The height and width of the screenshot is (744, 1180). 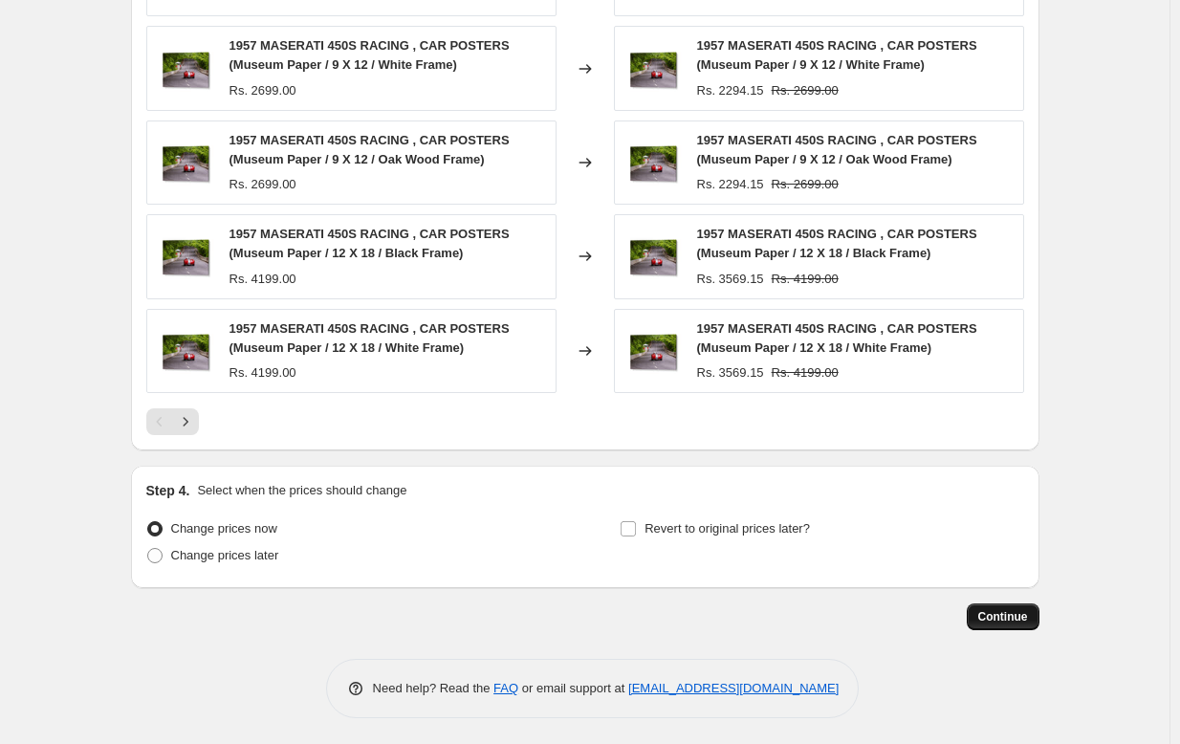 I want to click on span: Change prices now, so click(x=224, y=528).